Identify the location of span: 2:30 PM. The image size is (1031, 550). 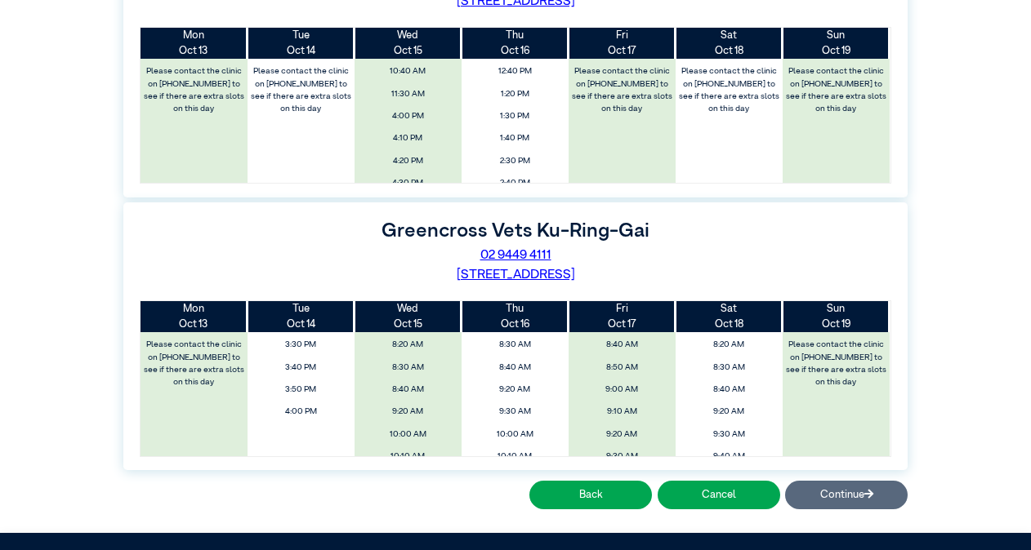
(514, 161).